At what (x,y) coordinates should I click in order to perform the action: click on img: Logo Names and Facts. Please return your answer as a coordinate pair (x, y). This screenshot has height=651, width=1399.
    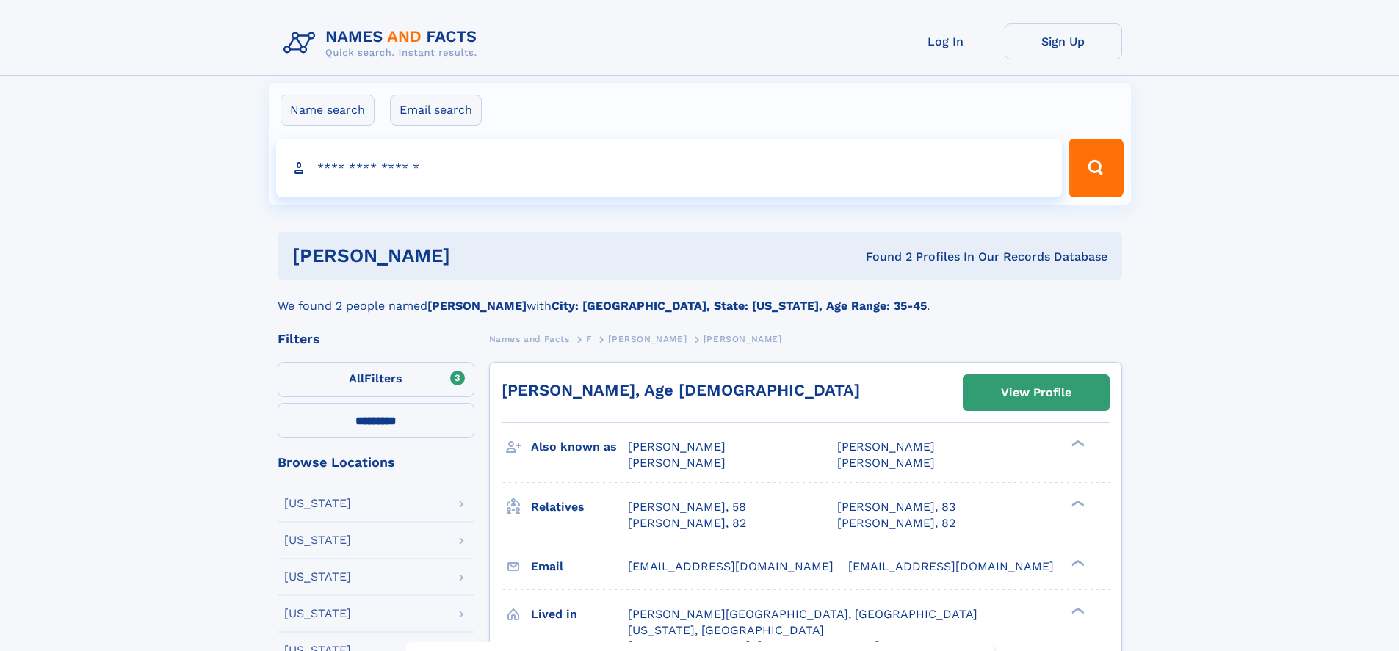
    Looking at the image, I should click on (383, 43).